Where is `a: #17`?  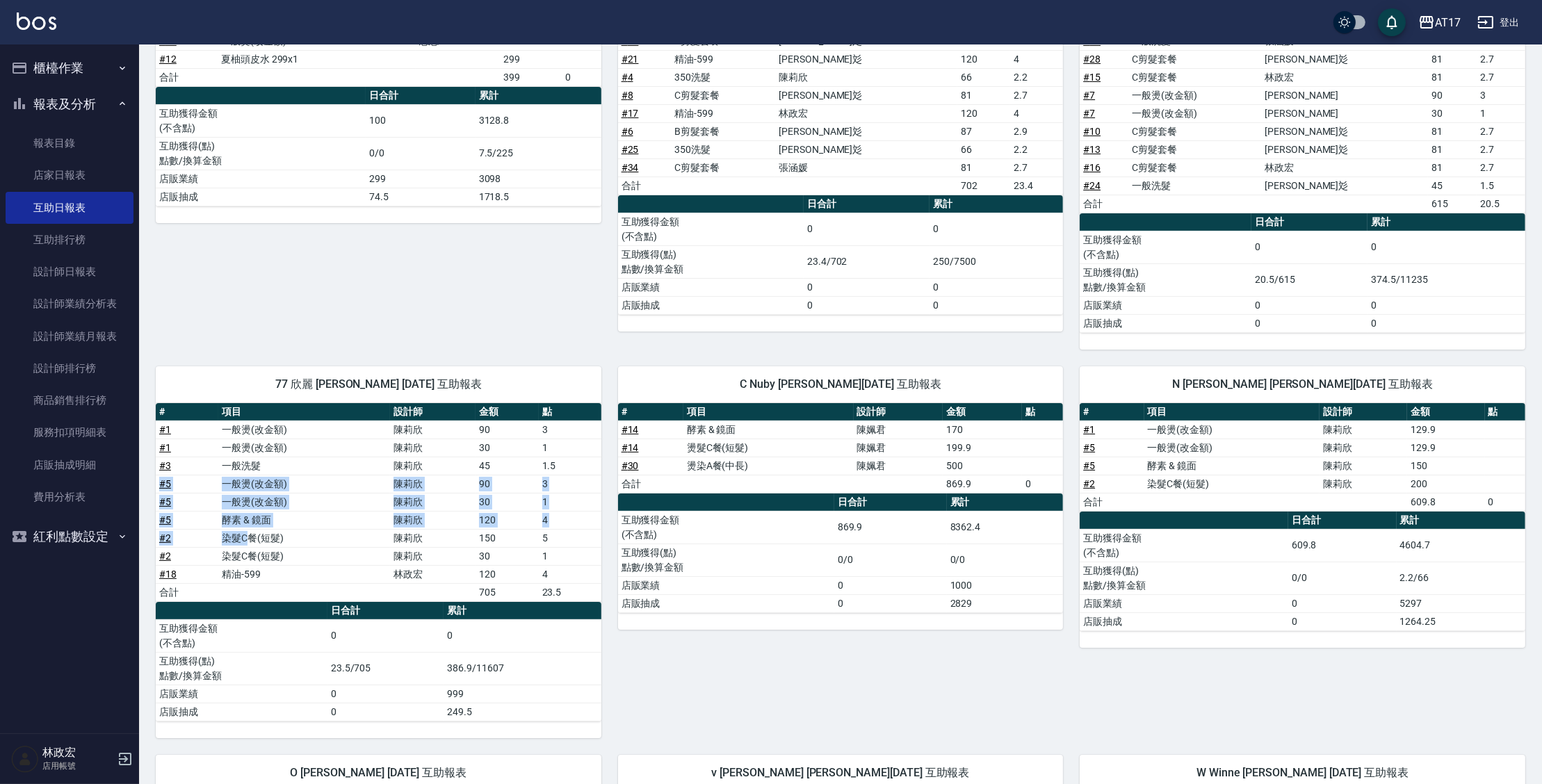 a: #17 is located at coordinates (630, 114).